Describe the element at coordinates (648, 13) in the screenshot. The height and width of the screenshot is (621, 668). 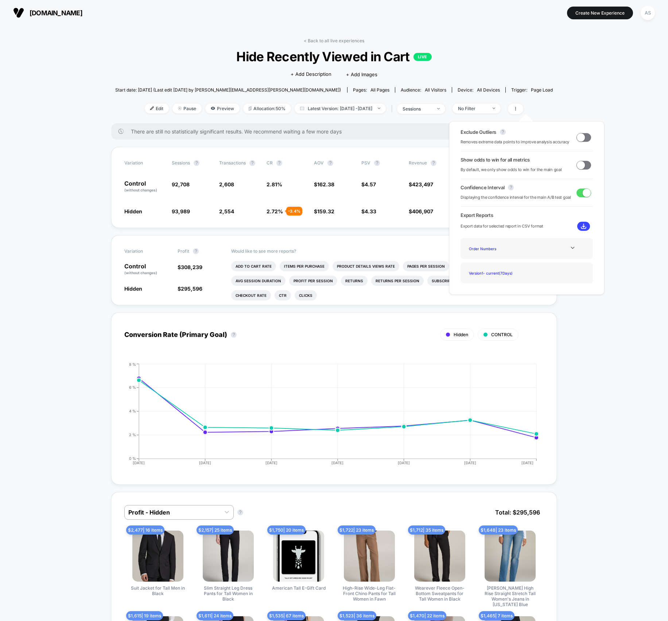
I see `div: AS` at that location.